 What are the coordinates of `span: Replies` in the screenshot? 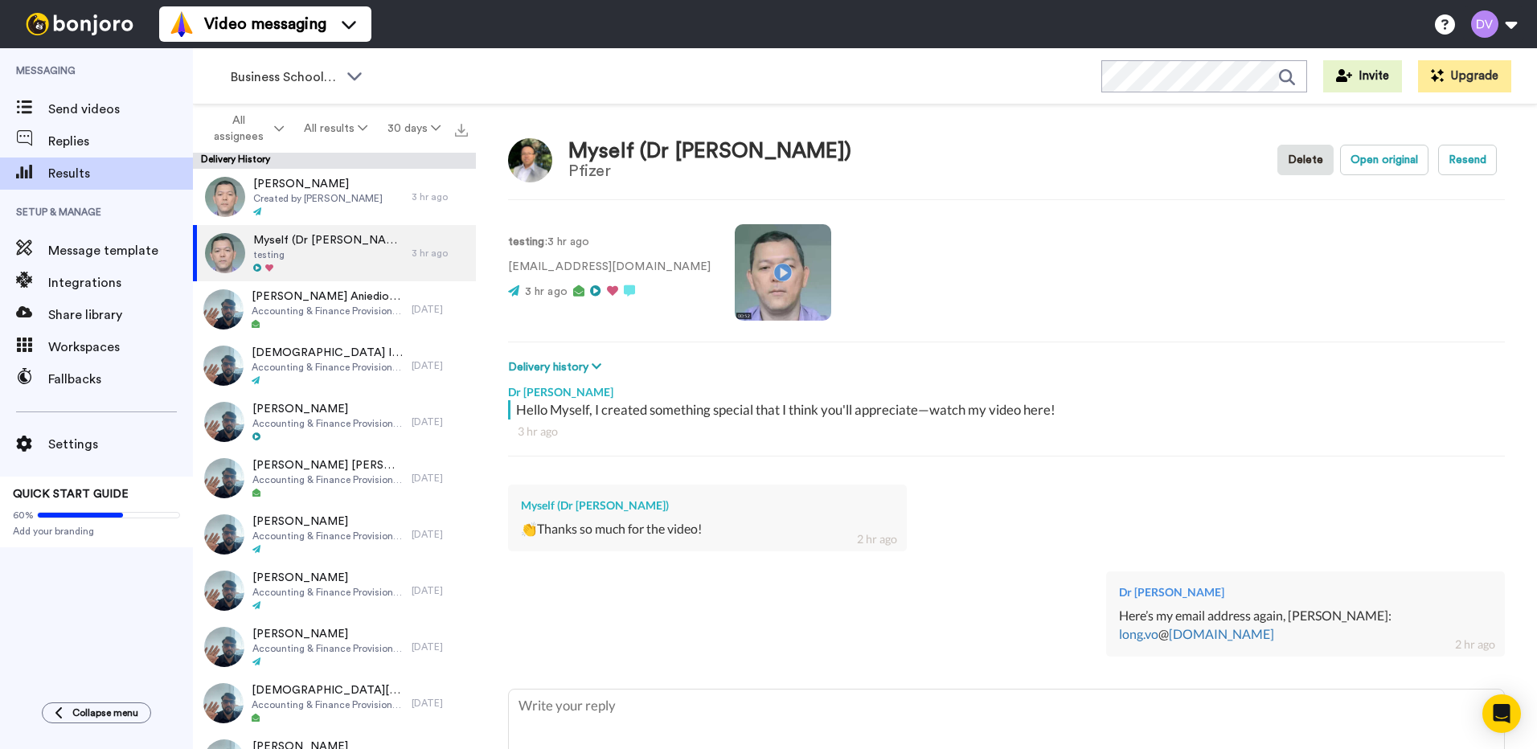 It's located at (121, 142).